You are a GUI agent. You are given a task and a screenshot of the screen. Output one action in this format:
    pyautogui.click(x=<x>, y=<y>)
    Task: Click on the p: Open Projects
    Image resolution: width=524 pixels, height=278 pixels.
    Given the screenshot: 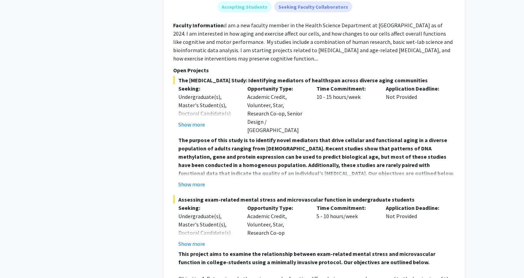 What is the action you would take?
    pyautogui.click(x=314, y=70)
    